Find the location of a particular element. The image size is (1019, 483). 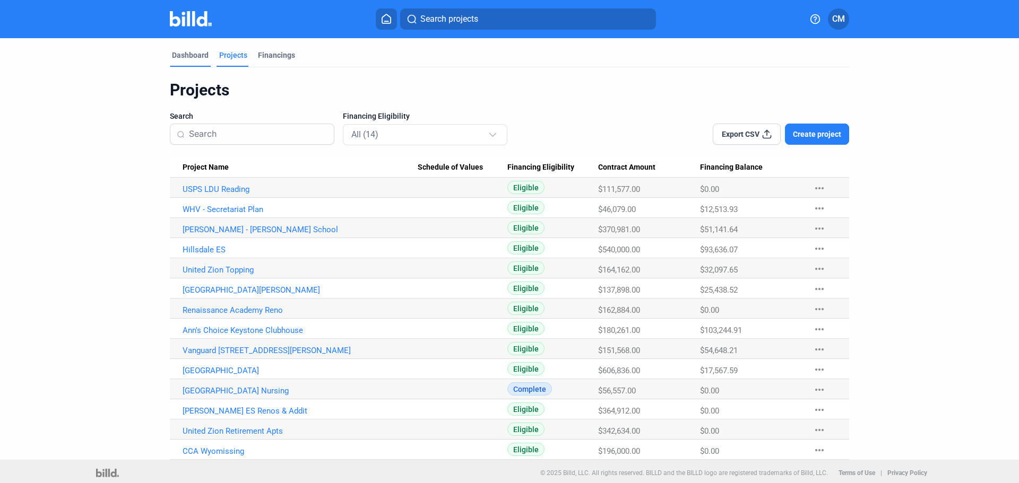

span: $93,636.07 is located at coordinates (719, 250).